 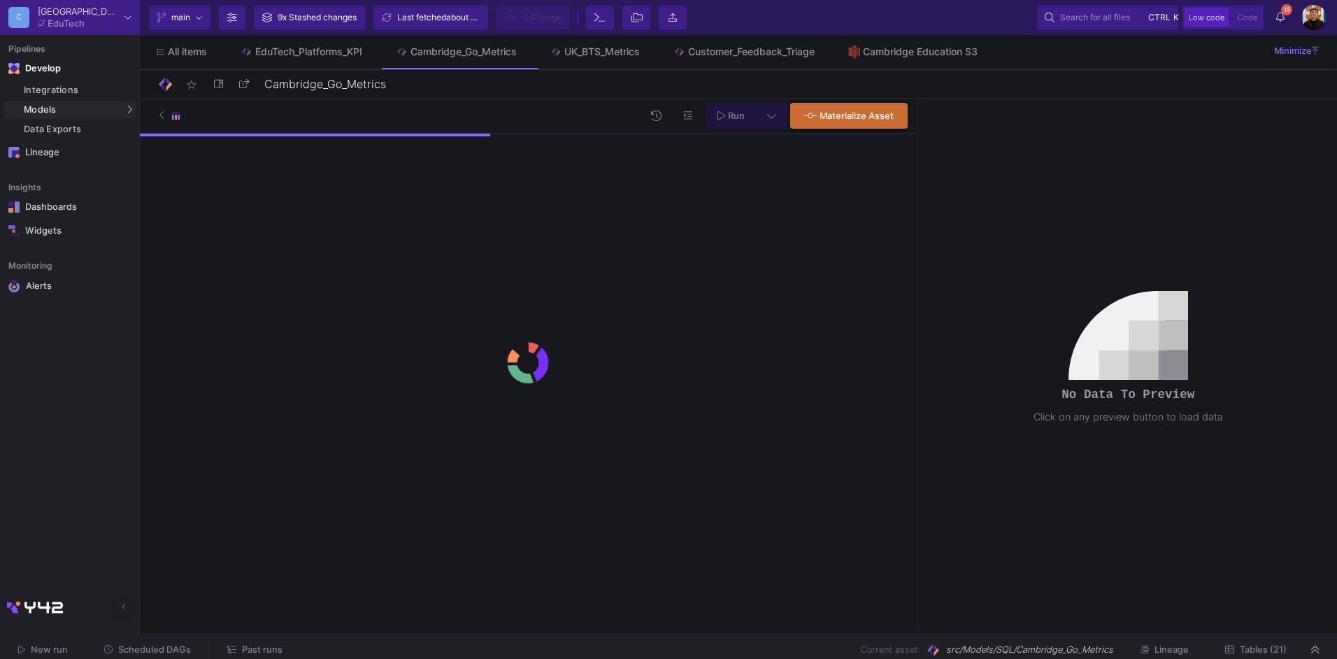 What do you see at coordinates (920, 52) in the screenshot?
I see `div: Cambridge Education S3` at bounding box center [920, 52].